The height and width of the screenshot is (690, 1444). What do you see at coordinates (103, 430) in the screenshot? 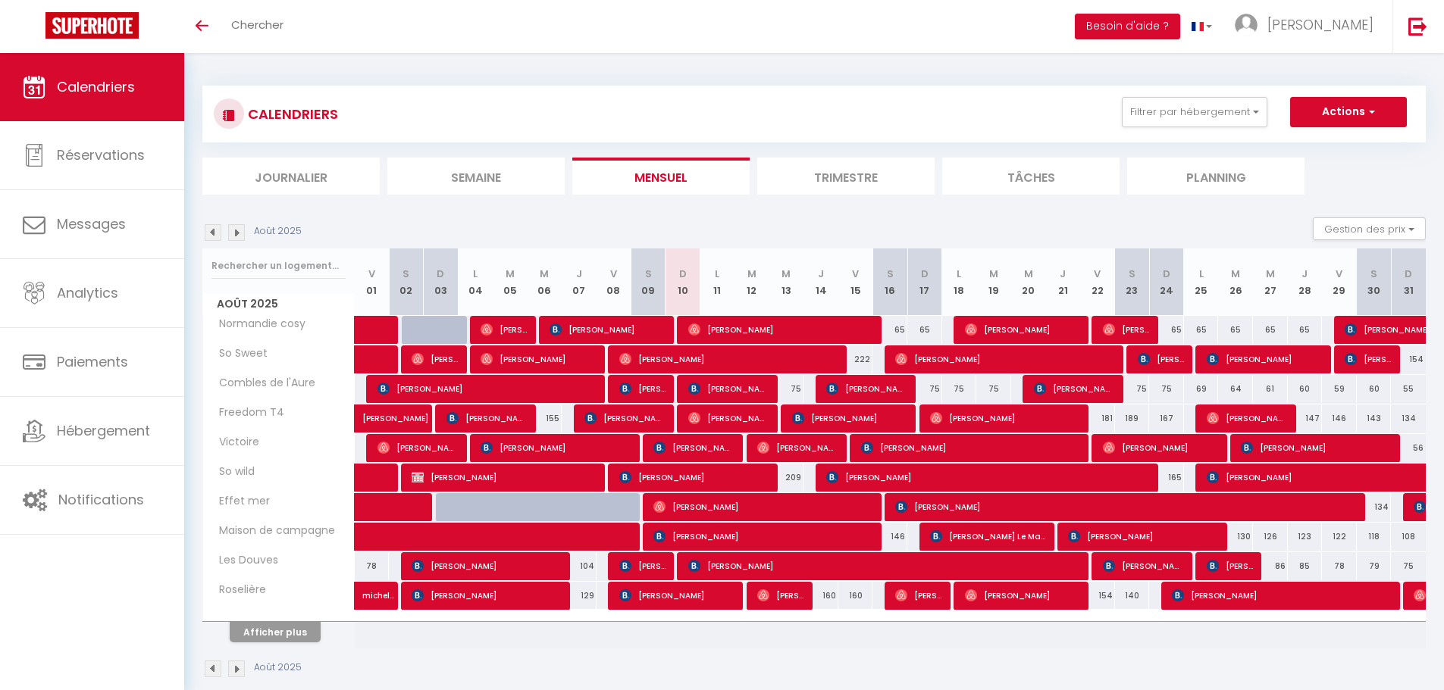
I see `span: Hébergement` at bounding box center [103, 430].